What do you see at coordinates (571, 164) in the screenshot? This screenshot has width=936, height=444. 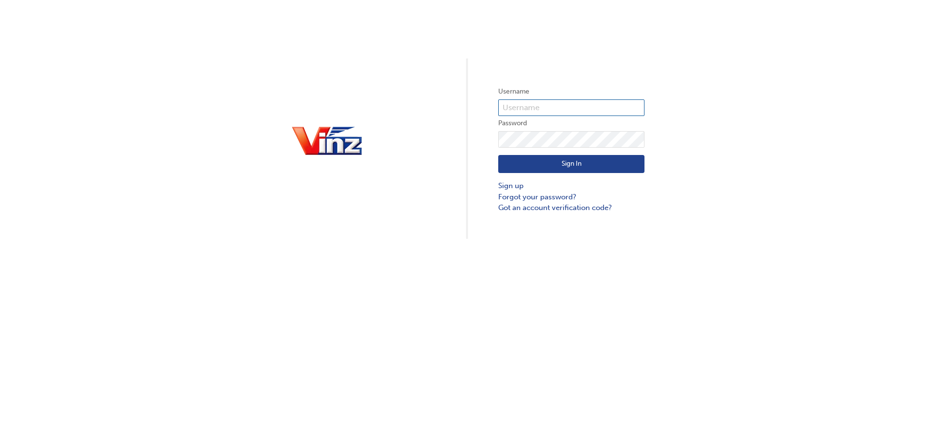 I see `button: Sign In` at bounding box center [571, 164].